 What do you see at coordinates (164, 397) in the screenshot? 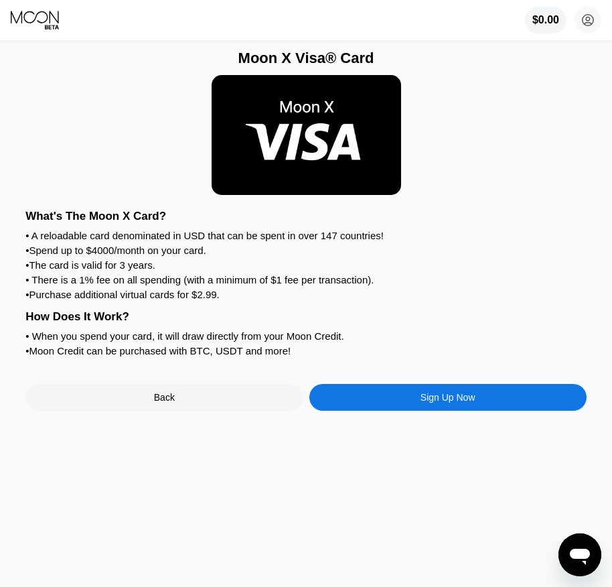
I see `div: Back` at bounding box center [164, 397].